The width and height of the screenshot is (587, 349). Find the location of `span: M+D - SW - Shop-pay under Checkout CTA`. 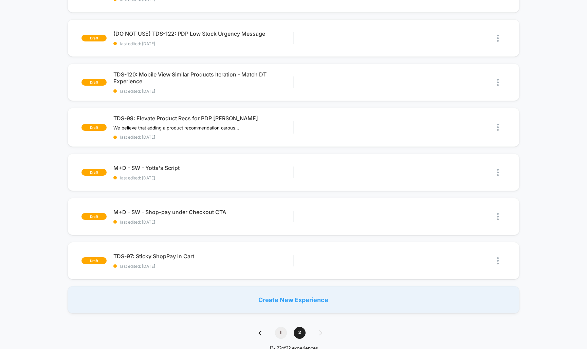

span: M+D - SW - Shop-pay under Checkout CTA is located at coordinates (203, 212).